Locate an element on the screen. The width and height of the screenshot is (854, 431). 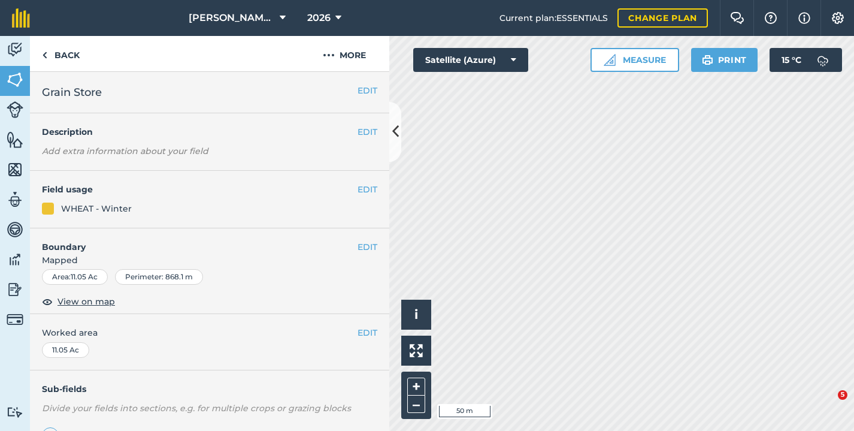
div: WHEAT - Winter is located at coordinates (96, 208).